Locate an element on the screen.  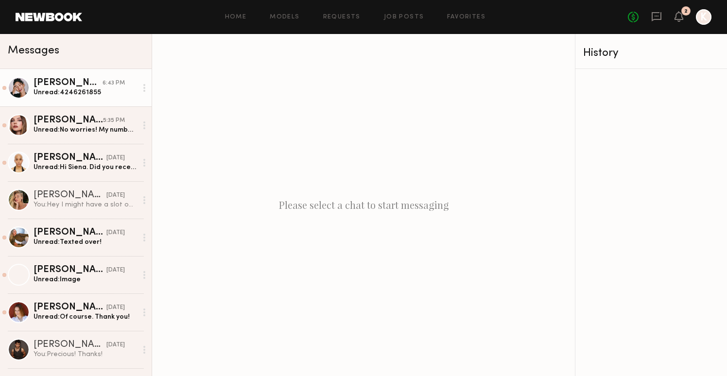
div: 2 is located at coordinates (686, 11).